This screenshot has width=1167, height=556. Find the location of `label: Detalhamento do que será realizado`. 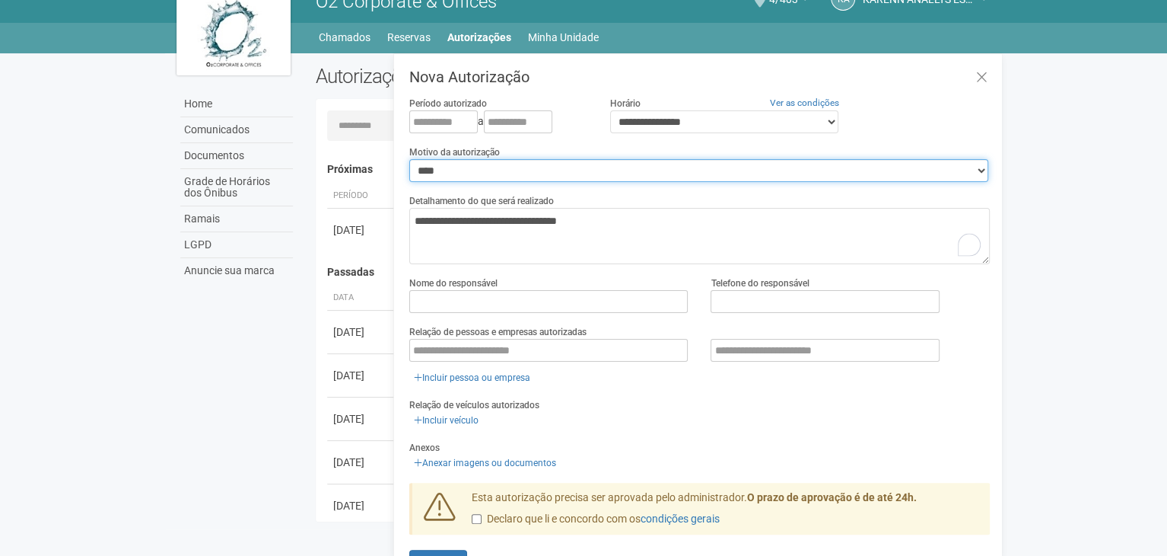

label: Detalhamento do que será realizado is located at coordinates (482, 201).